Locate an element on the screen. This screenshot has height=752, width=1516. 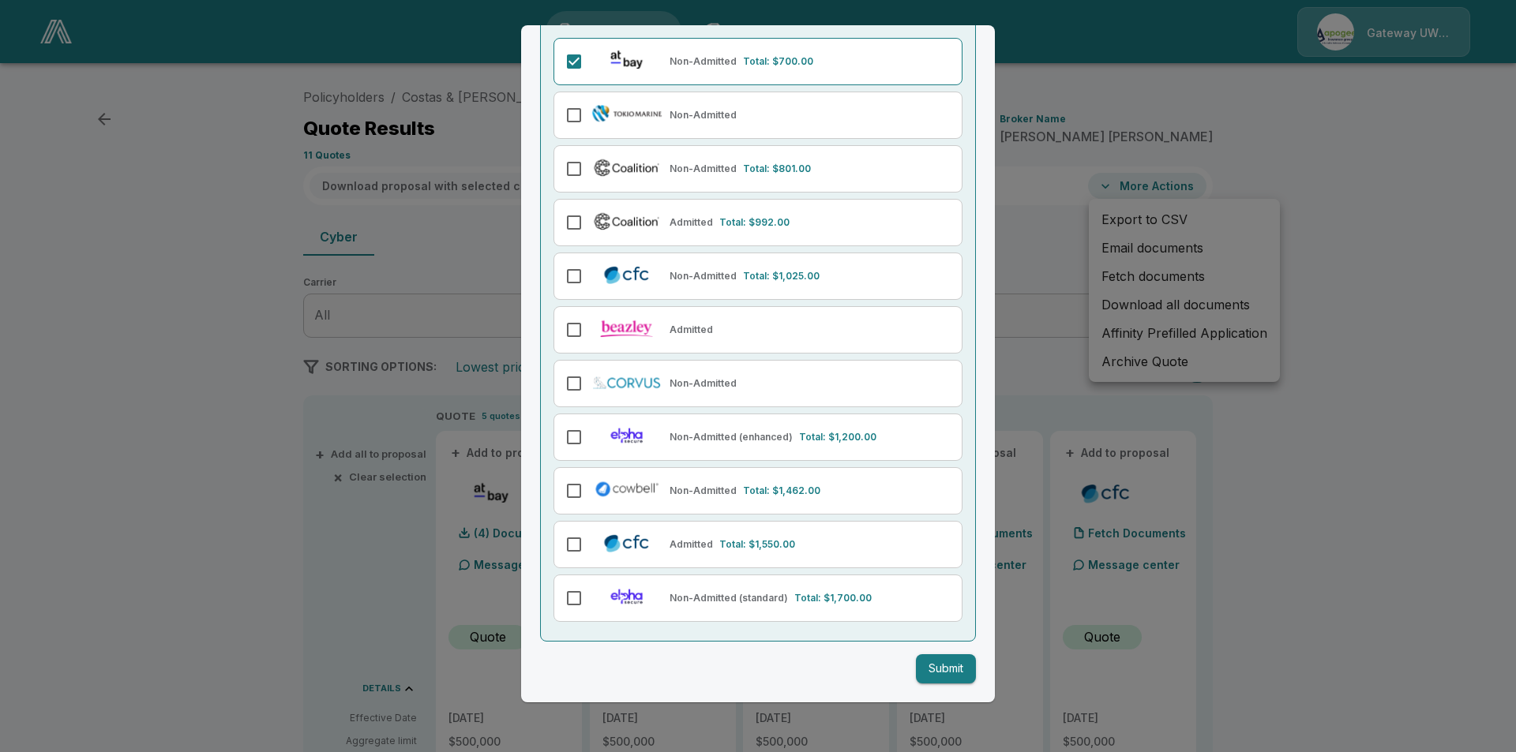
p: Total: $1,462.00 is located at coordinates (781, 491).